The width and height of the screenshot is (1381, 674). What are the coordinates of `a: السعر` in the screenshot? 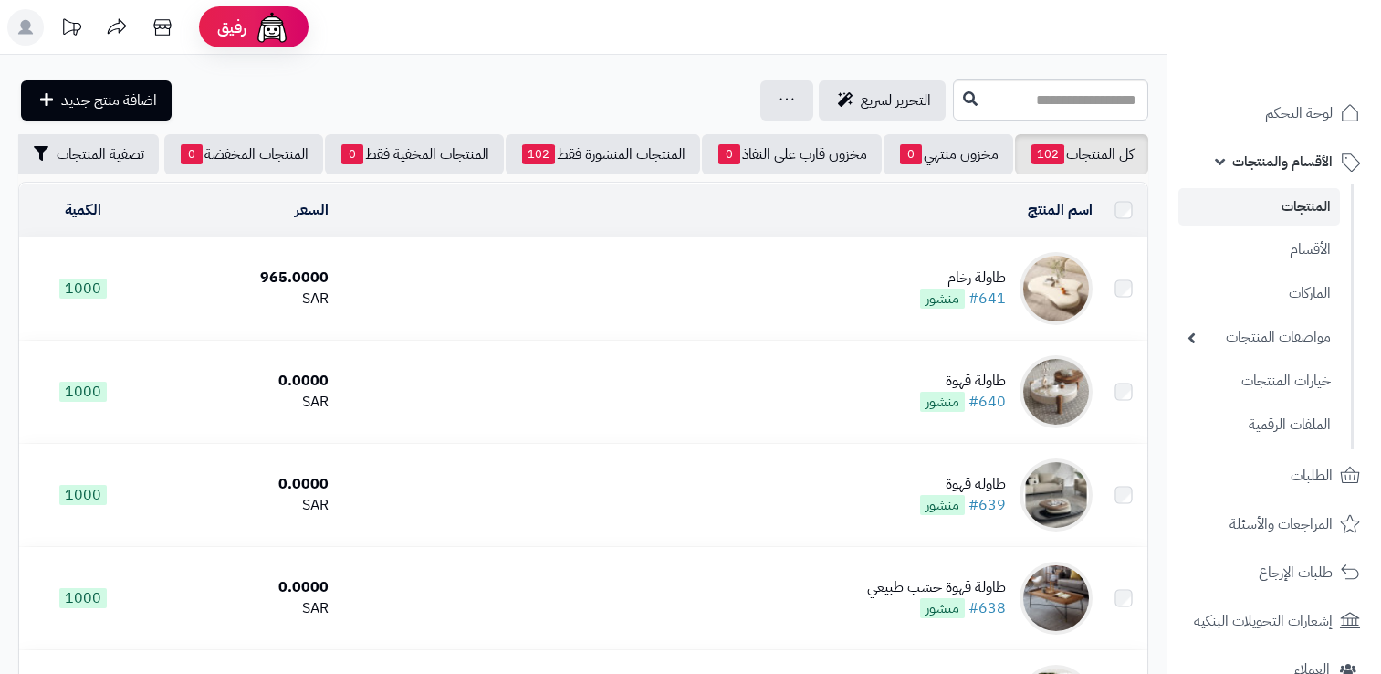 It's located at (311, 210).